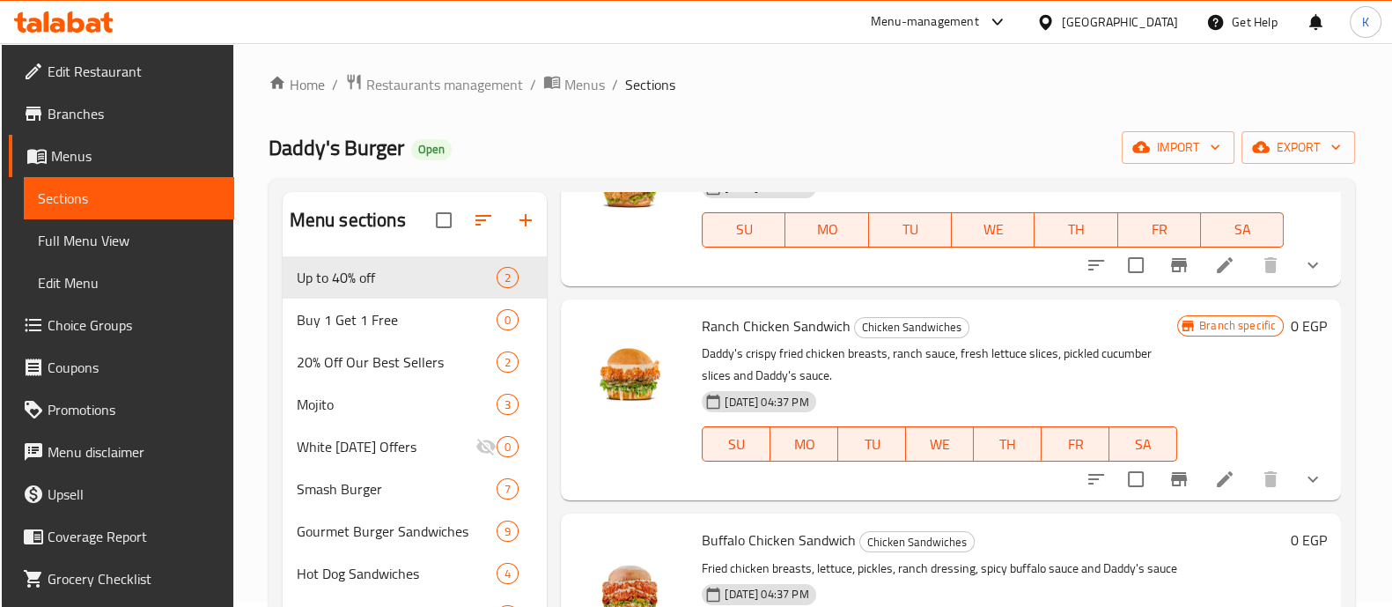 The width and height of the screenshot is (1392, 607). Describe the element at coordinates (483, 220) in the screenshot. I see `span: Sort sections` at that location.